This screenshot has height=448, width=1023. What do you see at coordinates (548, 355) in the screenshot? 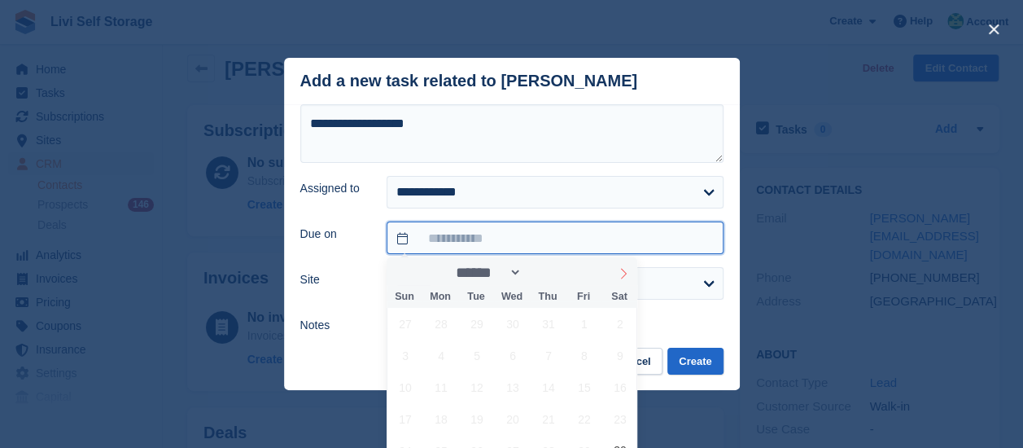
I see `span: August 7, 2025` at bounding box center [548, 355].